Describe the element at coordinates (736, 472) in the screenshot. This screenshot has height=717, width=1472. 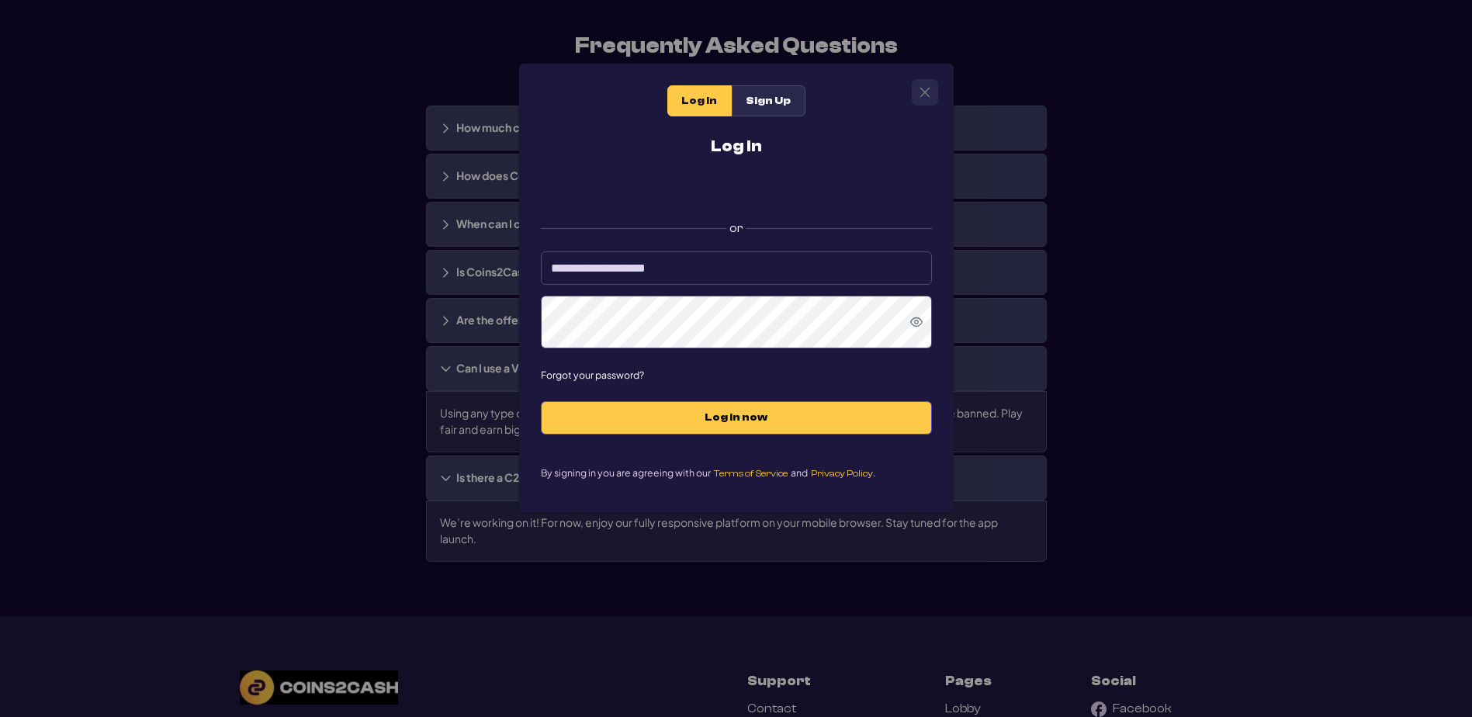
I see `p: By signing in you are agreeing with our and .` at that location.